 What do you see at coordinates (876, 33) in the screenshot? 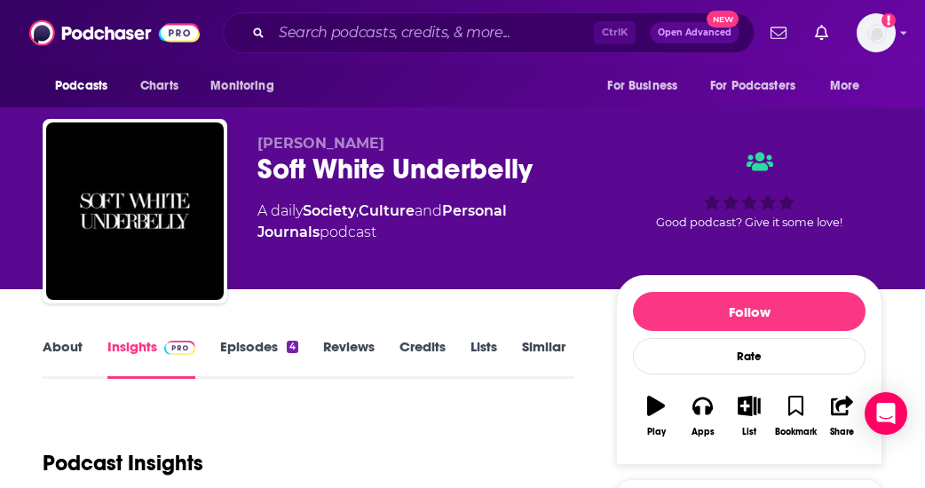
I see `span: Logged in as AtriaBooks` at bounding box center [876, 33].